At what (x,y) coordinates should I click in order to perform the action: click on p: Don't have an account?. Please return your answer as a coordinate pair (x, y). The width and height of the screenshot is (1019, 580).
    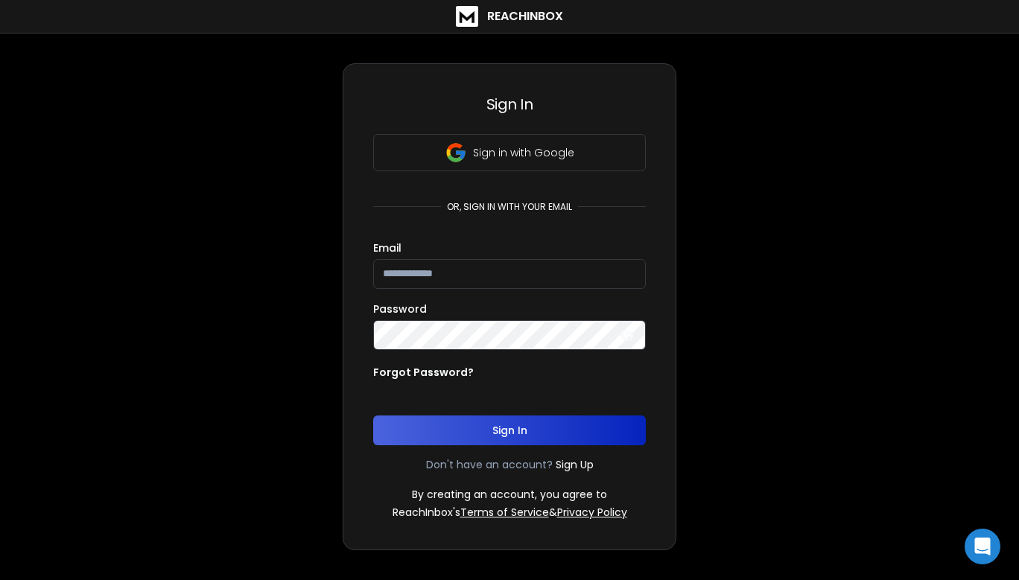
    Looking at the image, I should click on (489, 465).